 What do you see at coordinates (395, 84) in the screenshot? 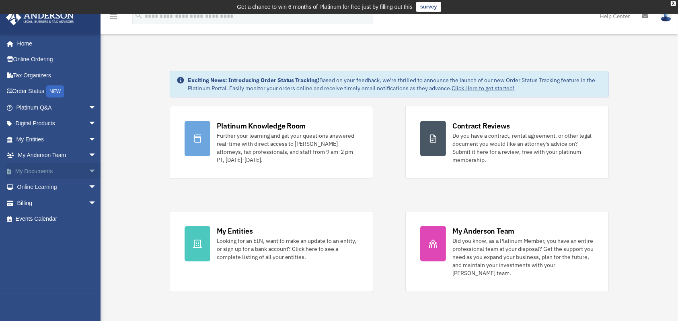
I see `div: Based on your feedback, we're thrilled to announce the launch of our new Order Status Tracking fe...` at bounding box center [395, 84].